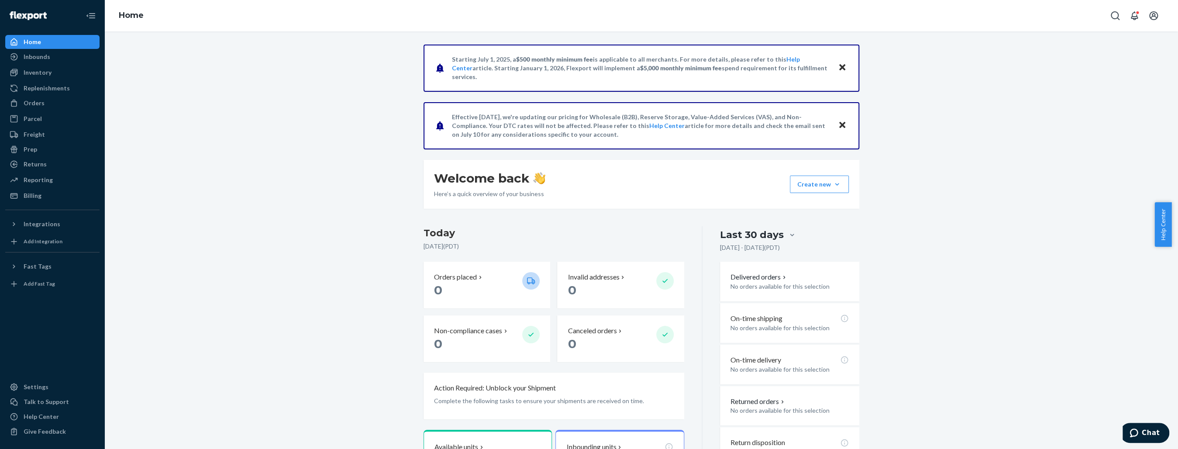 Image resolution: width=1178 pixels, height=449 pixels. What do you see at coordinates (487, 285) in the screenshot?
I see `button: Orders placed 0` at bounding box center [487, 285].